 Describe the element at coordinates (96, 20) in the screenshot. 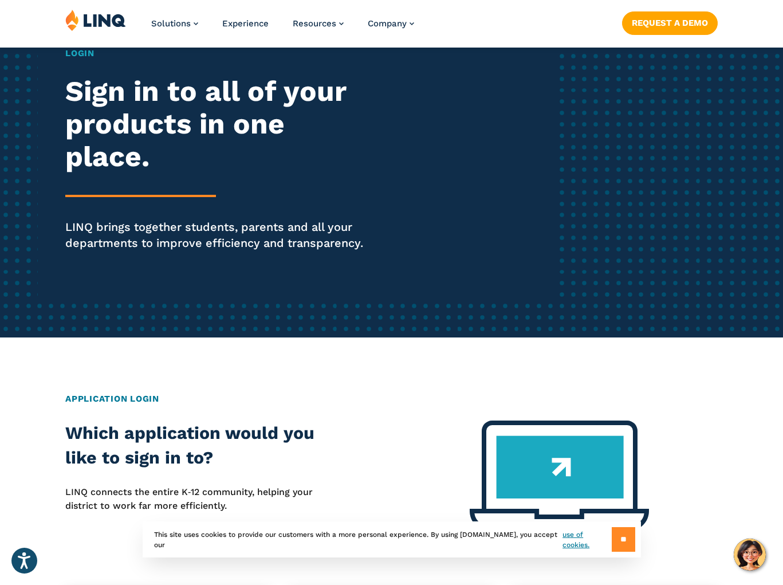

I see `img: LINQ | K‑12 Software` at that location.